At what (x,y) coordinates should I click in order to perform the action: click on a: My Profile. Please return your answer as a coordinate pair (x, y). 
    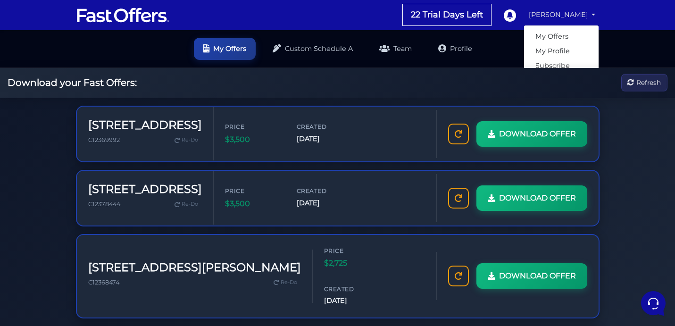
    Looking at the image, I should click on (561, 51).